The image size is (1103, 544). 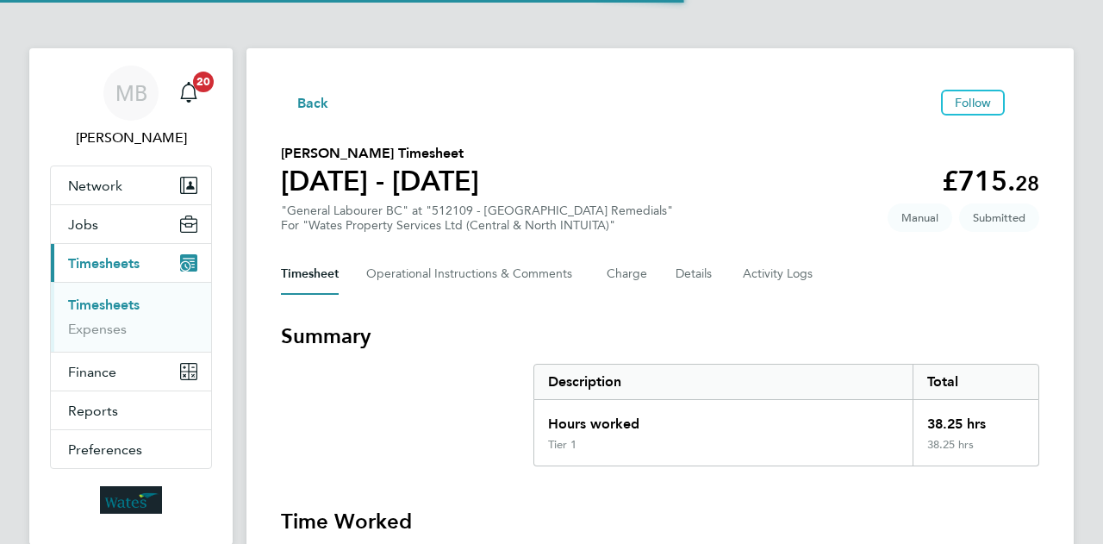 I want to click on h3: Time Worked, so click(x=660, y=521).